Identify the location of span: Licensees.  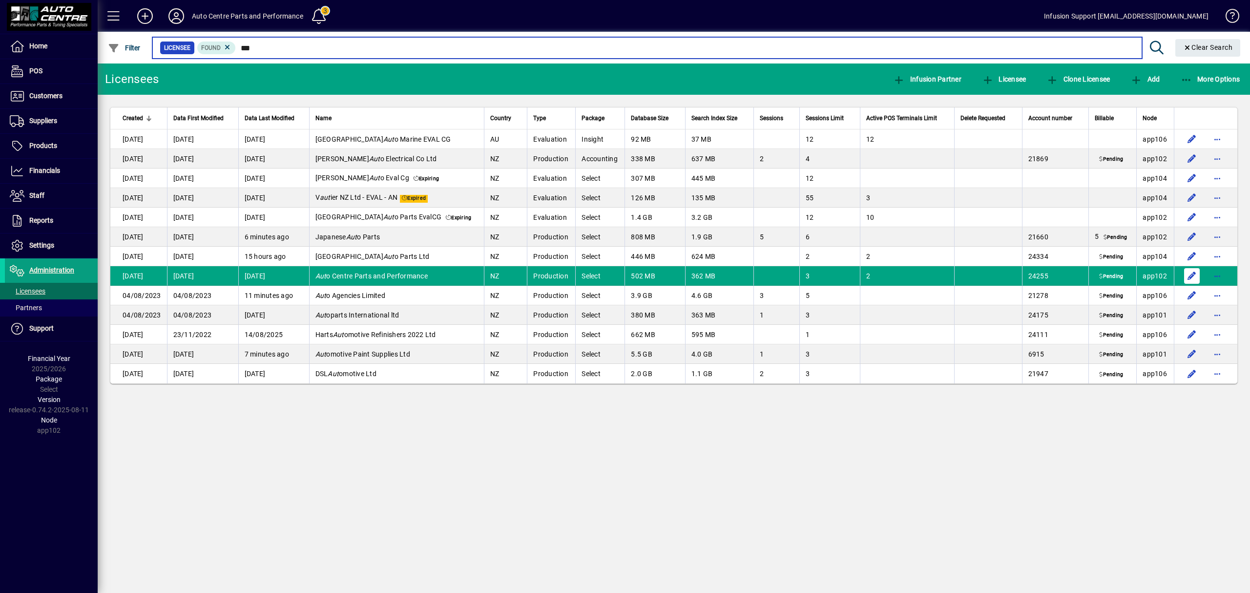
(27, 291).